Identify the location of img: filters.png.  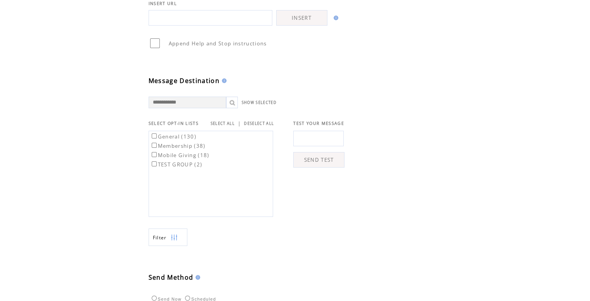
(174, 237).